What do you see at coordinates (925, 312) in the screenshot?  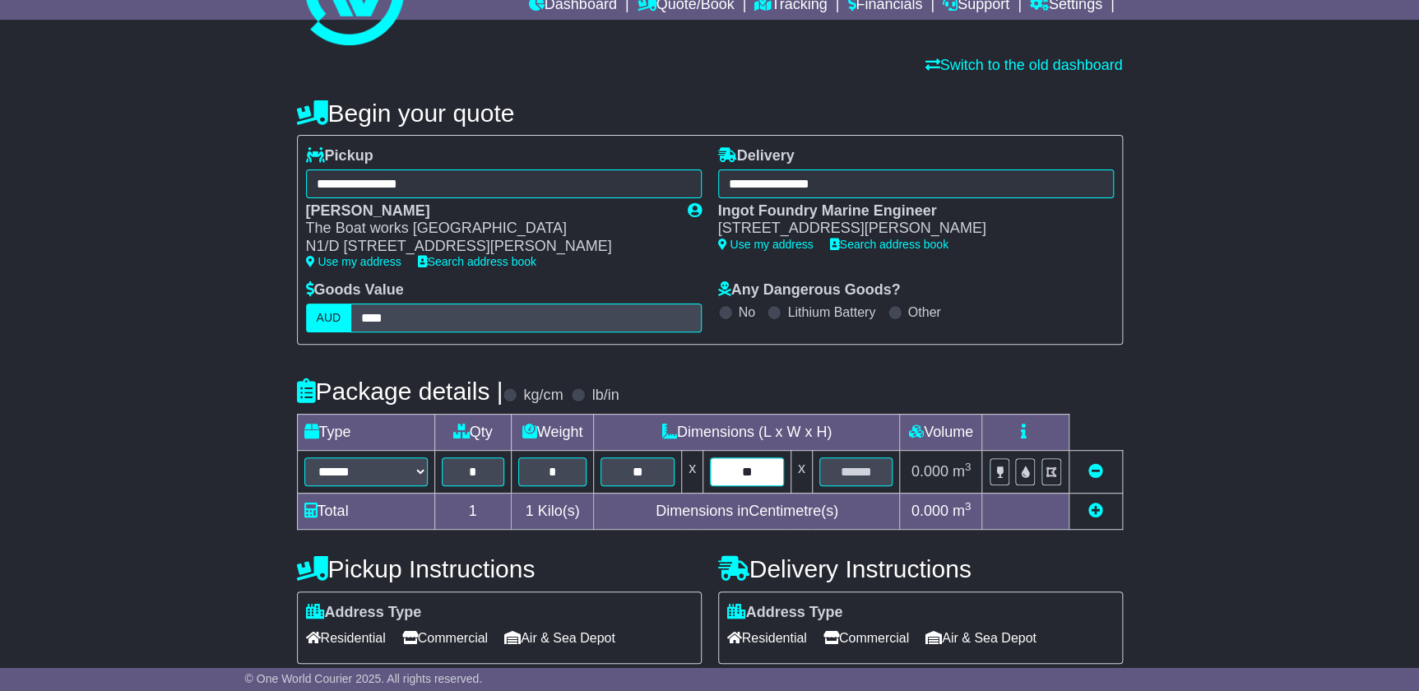 I see `label: Other` at bounding box center [925, 312].